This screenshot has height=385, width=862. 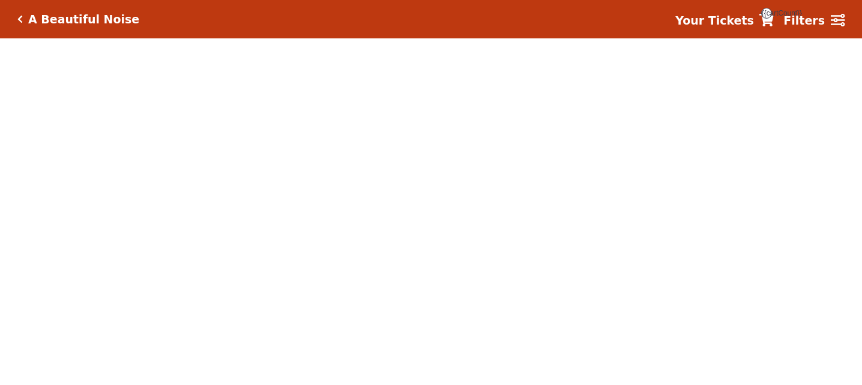 What do you see at coordinates (725, 20) in the screenshot?
I see `a: Your Tickets {{cartCount}}` at bounding box center [725, 20].